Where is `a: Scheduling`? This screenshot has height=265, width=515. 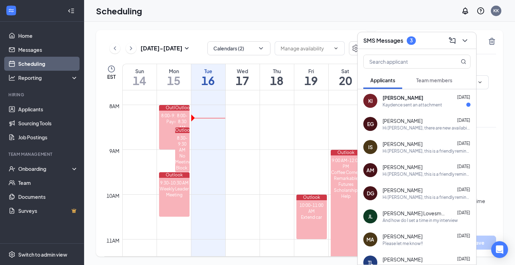 a: Scheduling is located at coordinates (48, 64).